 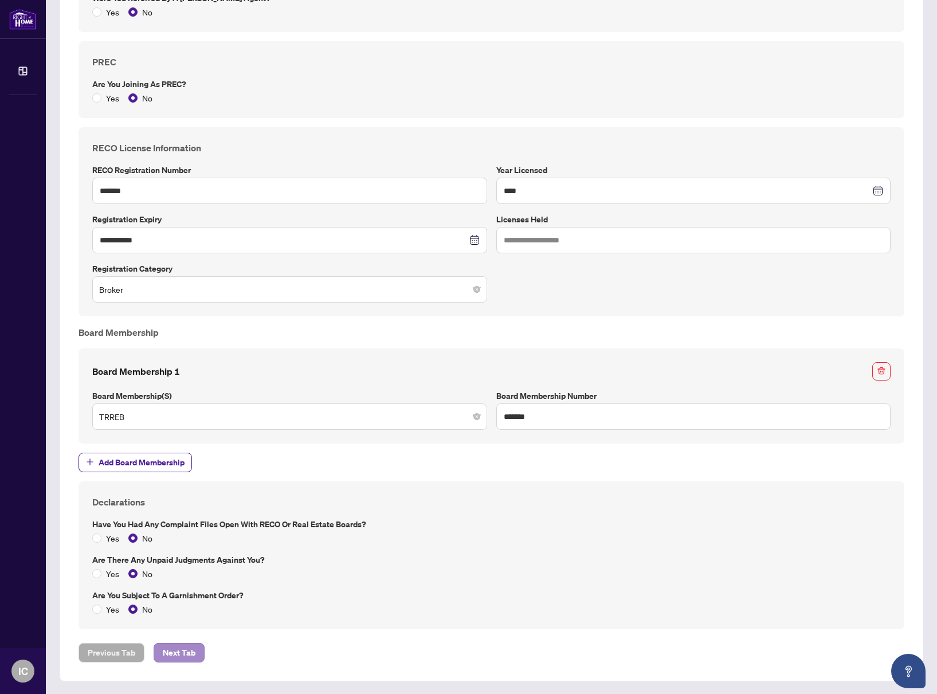 What do you see at coordinates (290, 396) in the screenshot?
I see `label: Board Membership(s)` at bounding box center [290, 396].